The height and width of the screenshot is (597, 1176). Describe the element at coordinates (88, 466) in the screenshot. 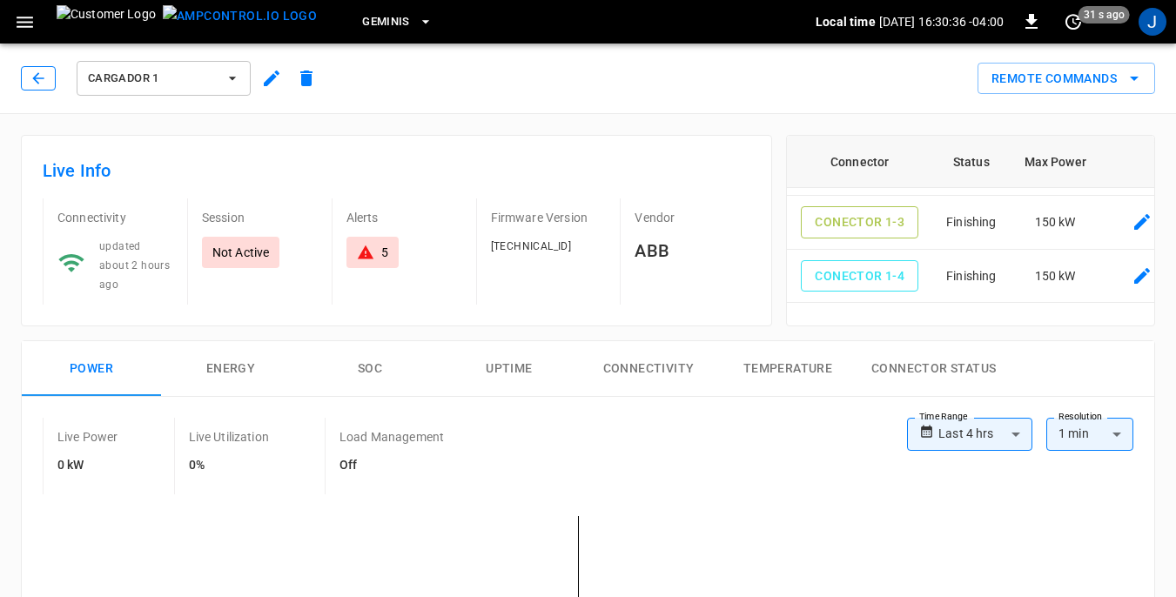

I see `h6: 0 kW` at that location.